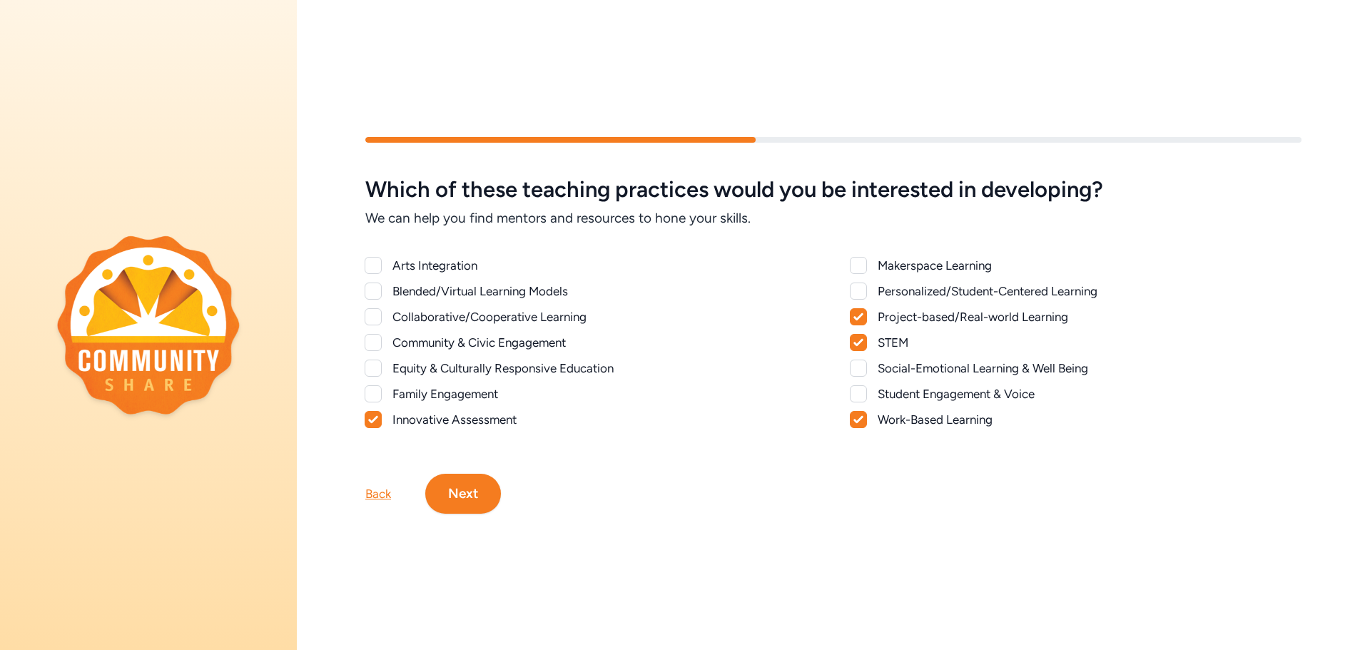 Image resolution: width=1370 pixels, height=650 pixels. I want to click on button: Next, so click(463, 494).